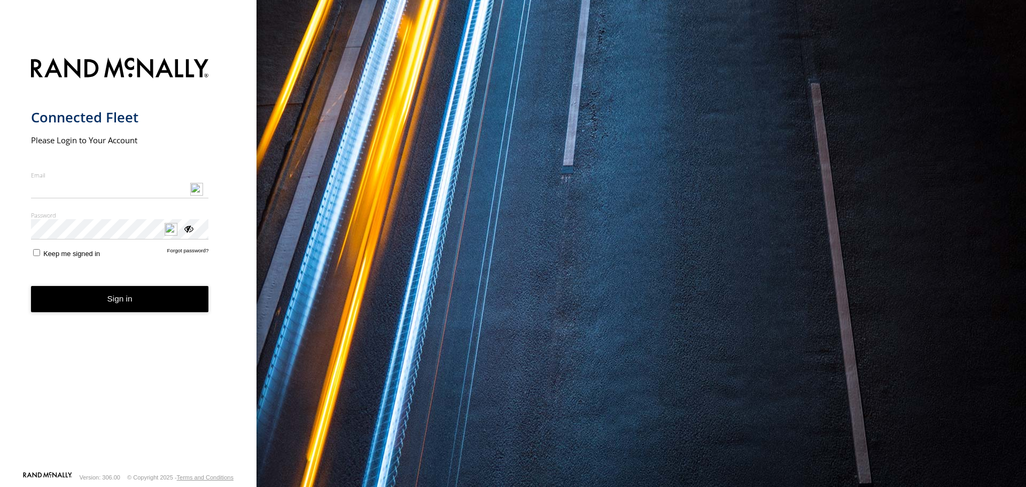 Image resolution: width=1026 pixels, height=487 pixels. Describe the element at coordinates (120, 299) in the screenshot. I see `button: Sign in` at that location.